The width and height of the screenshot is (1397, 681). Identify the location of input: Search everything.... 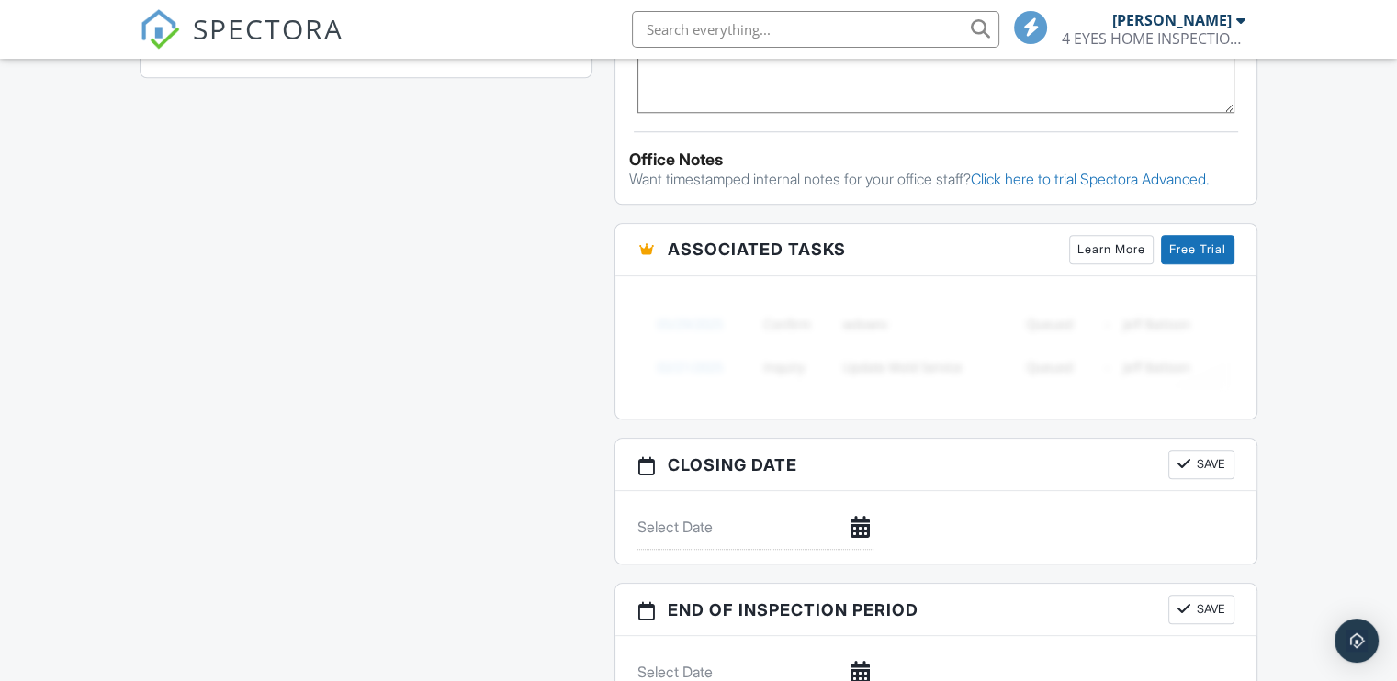
(815, 29).